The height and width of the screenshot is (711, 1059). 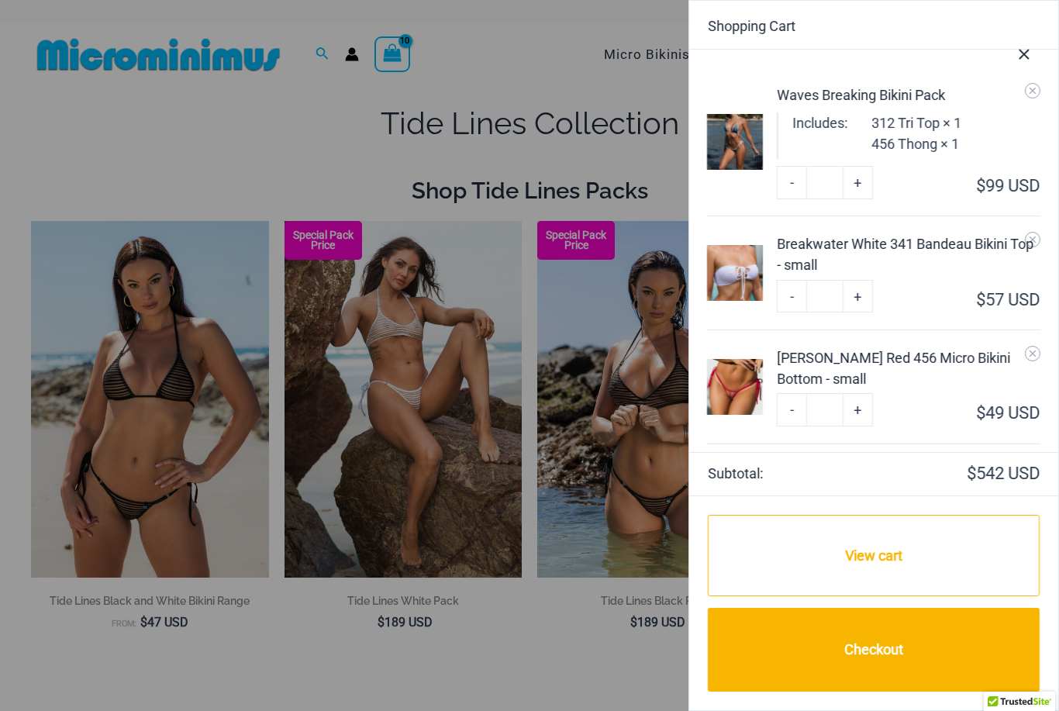 I want to click on bdi: 542 USD, so click(x=1003, y=473).